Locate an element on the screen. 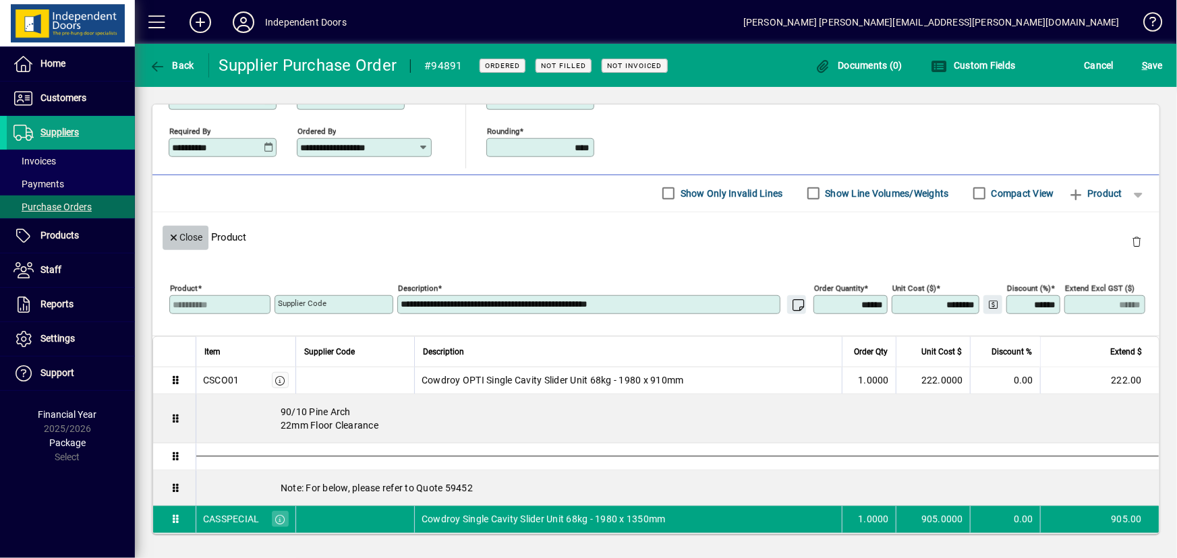 Image resolution: width=1177 pixels, height=558 pixels. td: 905.00 is located at coordinates (1099, 520).